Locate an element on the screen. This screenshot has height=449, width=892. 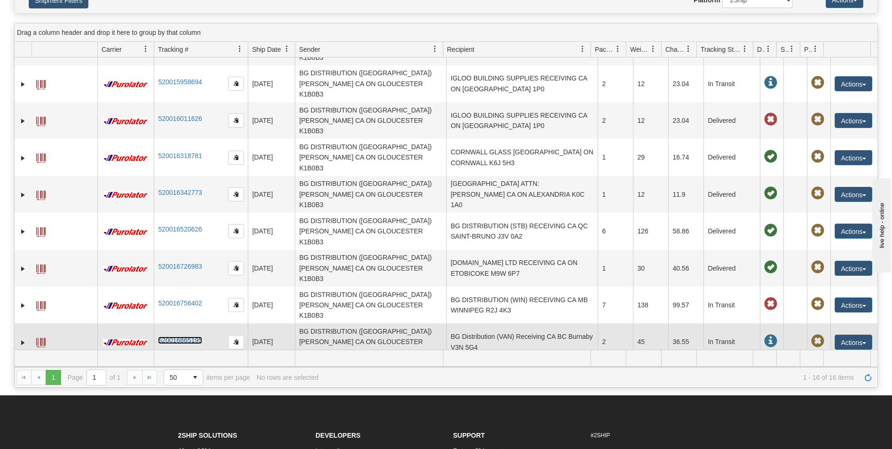
td: 29 is located at coordinates (650, 157).